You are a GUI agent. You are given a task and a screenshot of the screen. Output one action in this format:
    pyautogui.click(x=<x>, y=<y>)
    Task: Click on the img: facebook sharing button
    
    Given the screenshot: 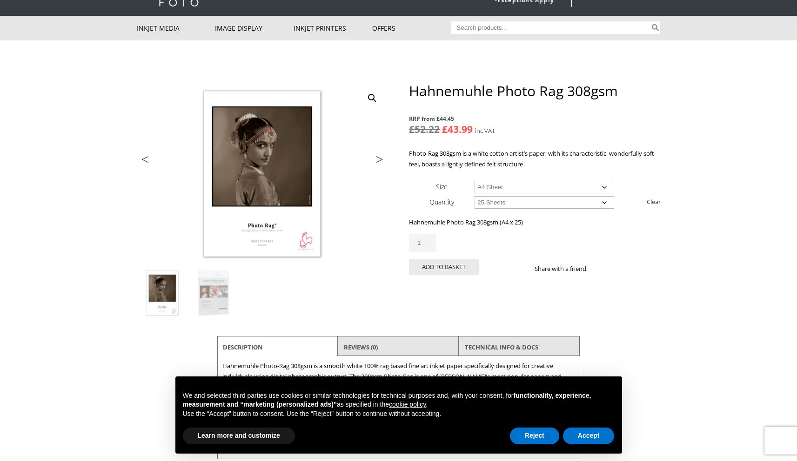 What is the action you would take?
    pyautogui.click(x=601, y=269)
    